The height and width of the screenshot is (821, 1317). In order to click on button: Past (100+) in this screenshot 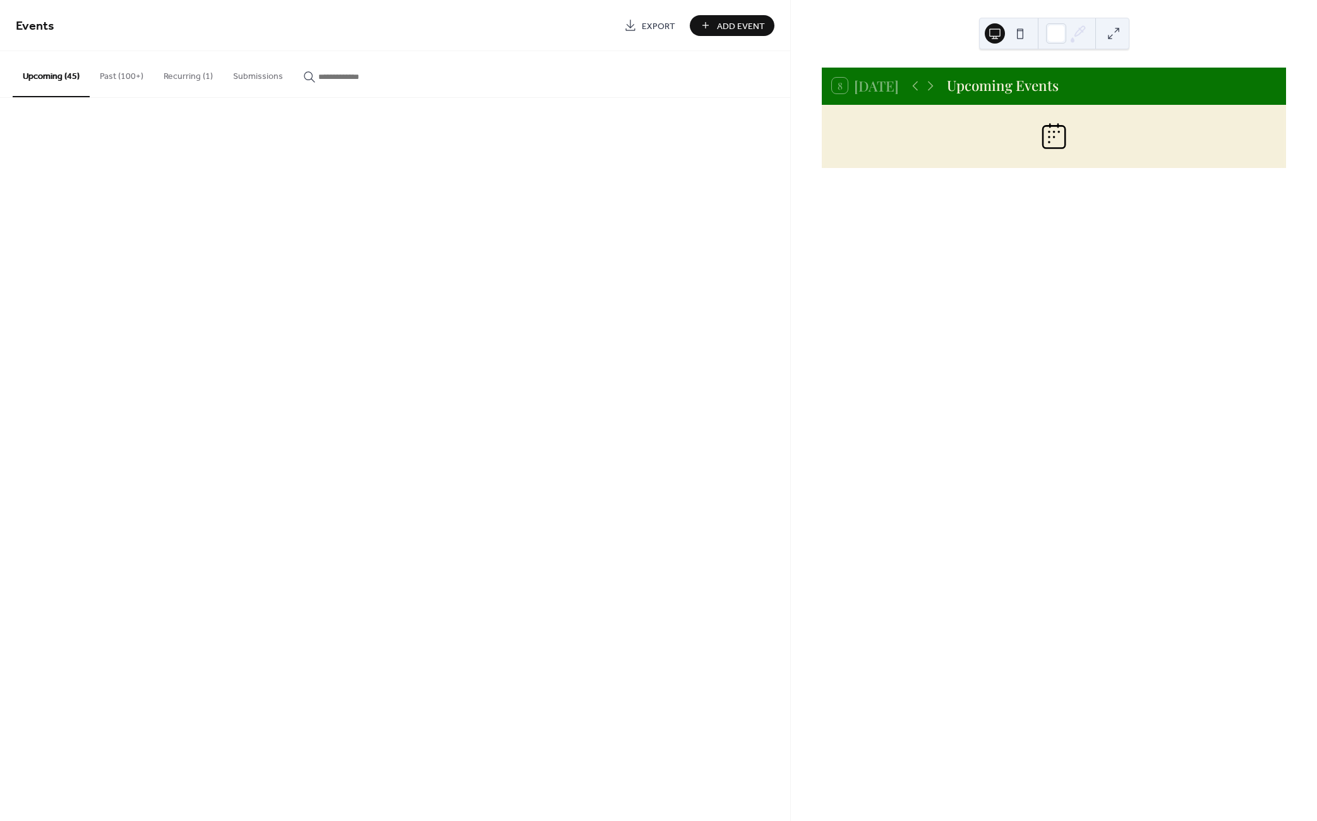, I will do `click(121, 73)`.